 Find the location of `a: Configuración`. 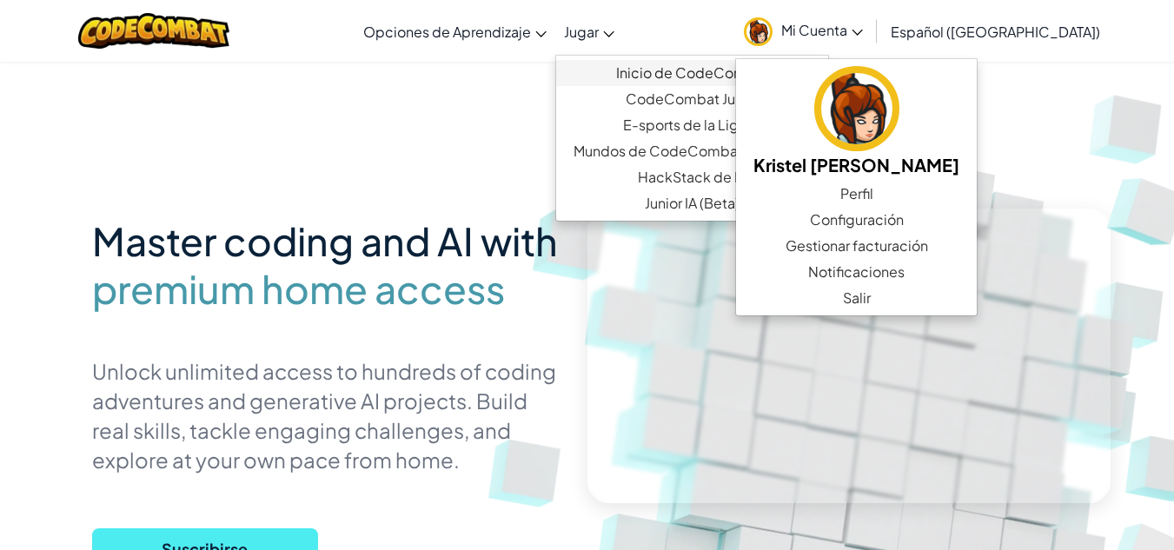

a: Configuración is located at coordinates (856, 220).